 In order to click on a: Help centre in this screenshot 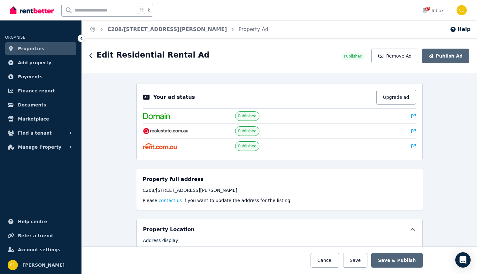, I will do `click(41, 221)`.